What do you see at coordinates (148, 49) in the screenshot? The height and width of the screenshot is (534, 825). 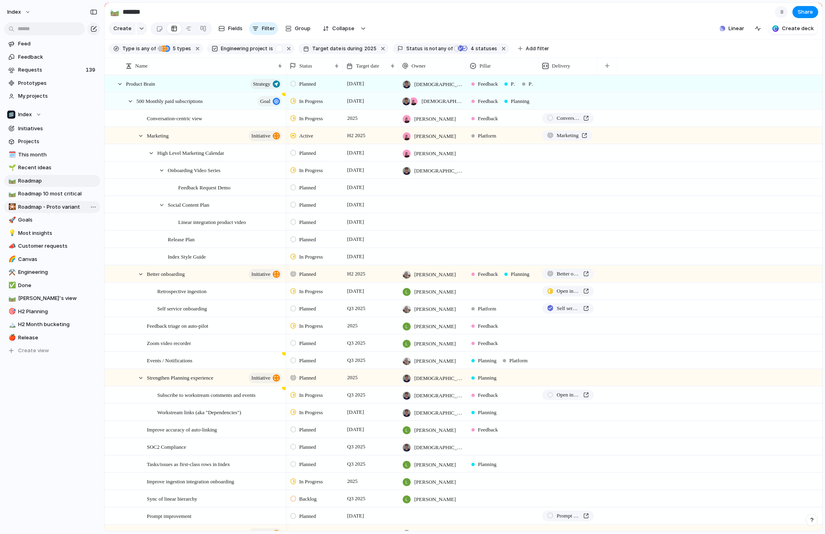 I see `span: any of` at bounding box center [148, 49].